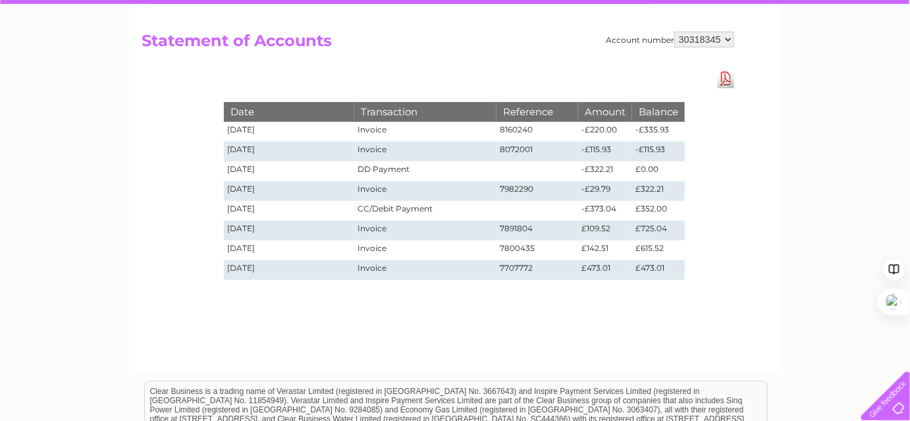 Image resolution: width=910 pixels, height=421 pixels. Describe the element at coordinates (426, 171) in the screenshot. I see `td: DD Payment` at that location.